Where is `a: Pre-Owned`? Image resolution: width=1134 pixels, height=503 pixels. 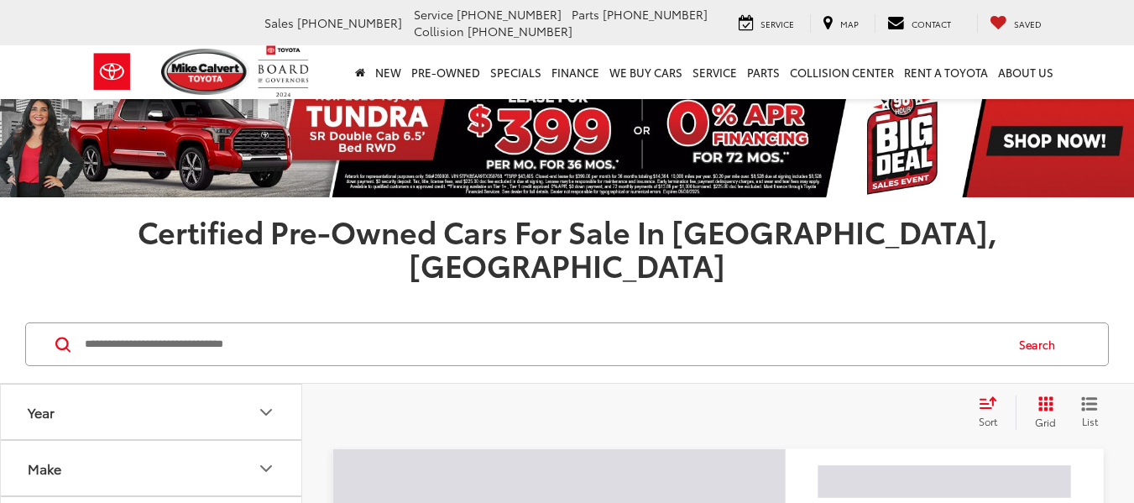
a: Pre-Owned is located at coordinates (446, 72).